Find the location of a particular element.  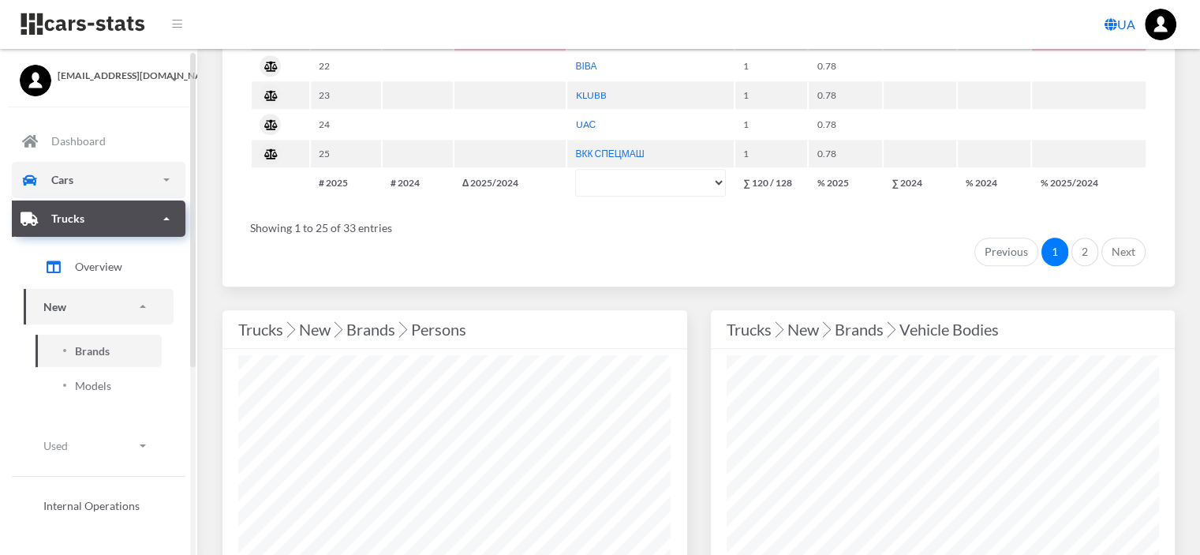

a: 2 is located at coordinates (1085, 252).